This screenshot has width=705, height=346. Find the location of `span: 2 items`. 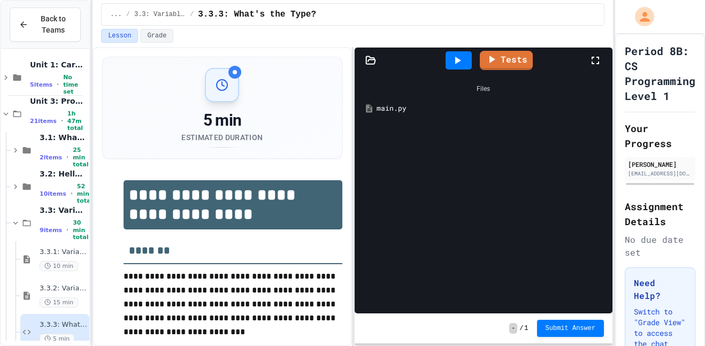

span: 2 items is located at coordinates (51, 157).